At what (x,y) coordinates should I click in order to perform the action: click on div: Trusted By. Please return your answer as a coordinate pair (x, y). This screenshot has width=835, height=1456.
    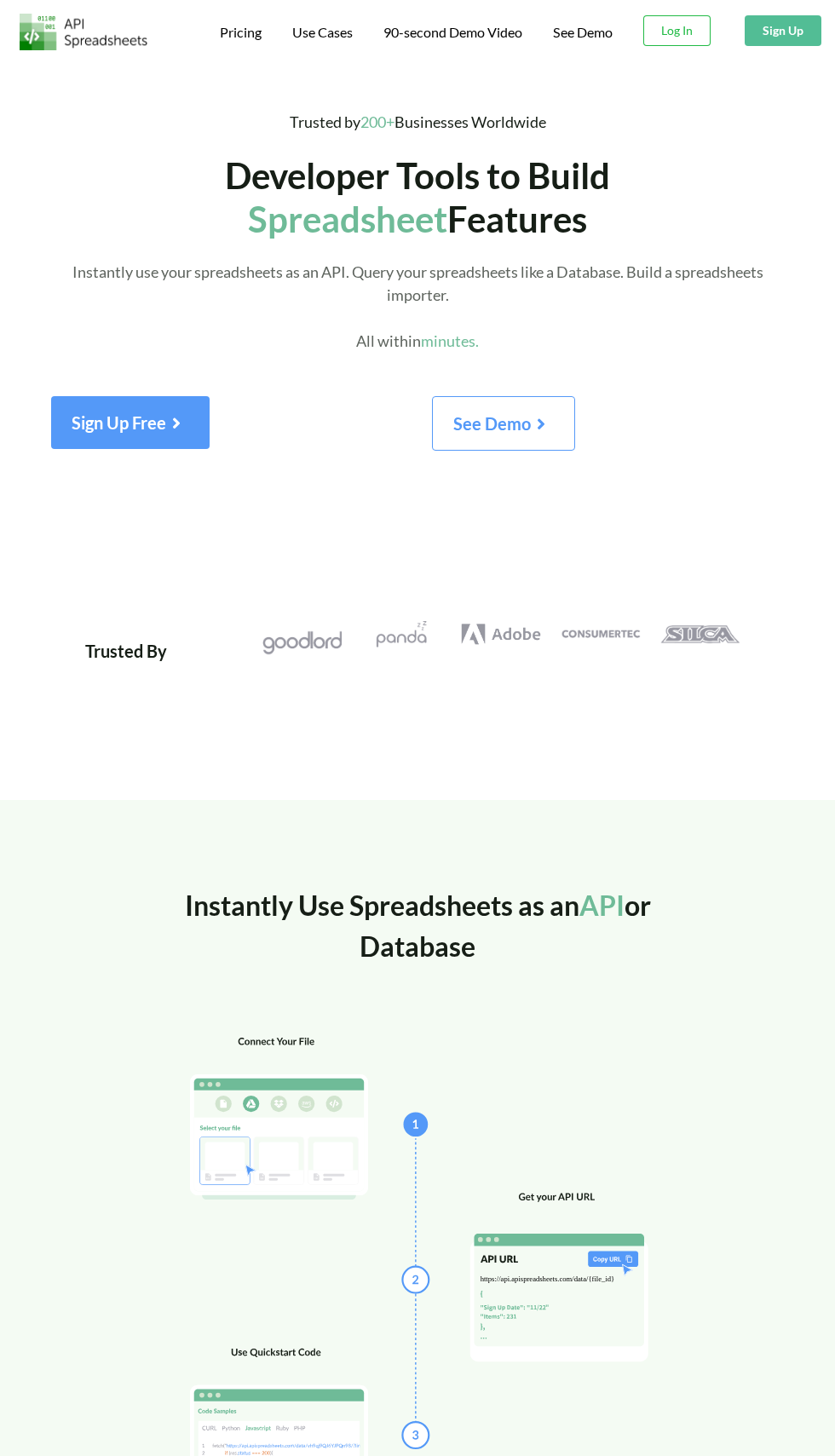
    Looking at the image, I should click on (126, 643).